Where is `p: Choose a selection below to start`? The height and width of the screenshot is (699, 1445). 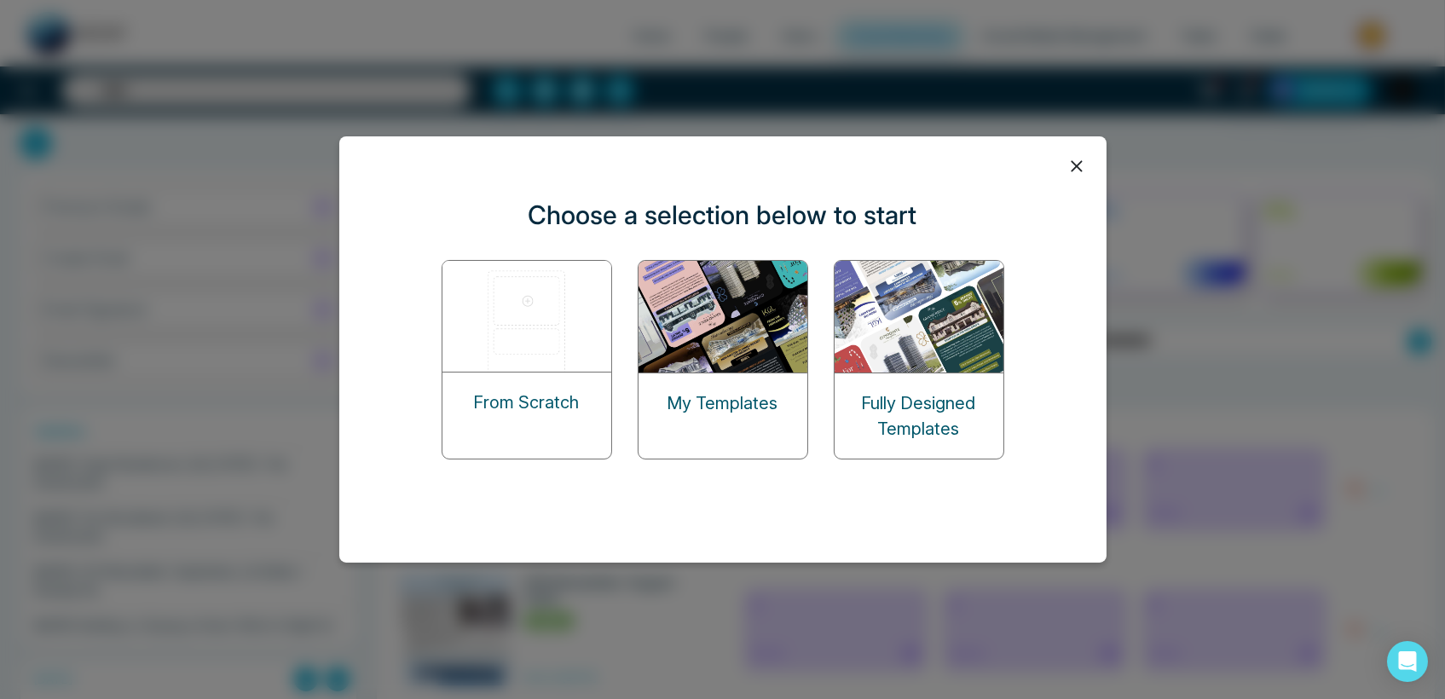 p: Choose a selection below to start is located at coordinates (723, 215).